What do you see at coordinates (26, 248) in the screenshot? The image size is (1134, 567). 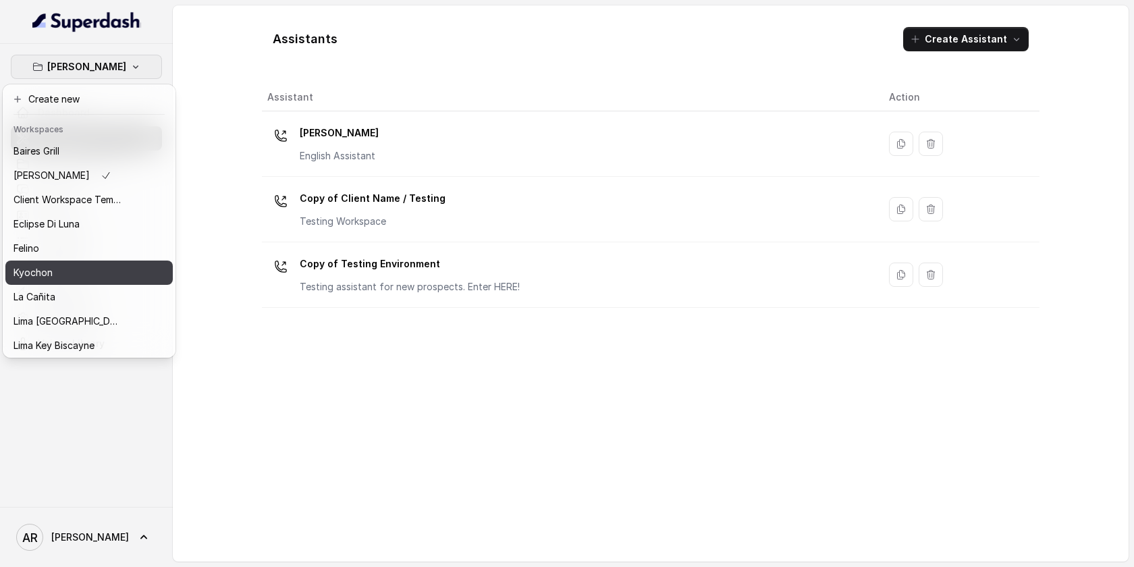 I see `p: Felino` at bounding box center [26, 248].